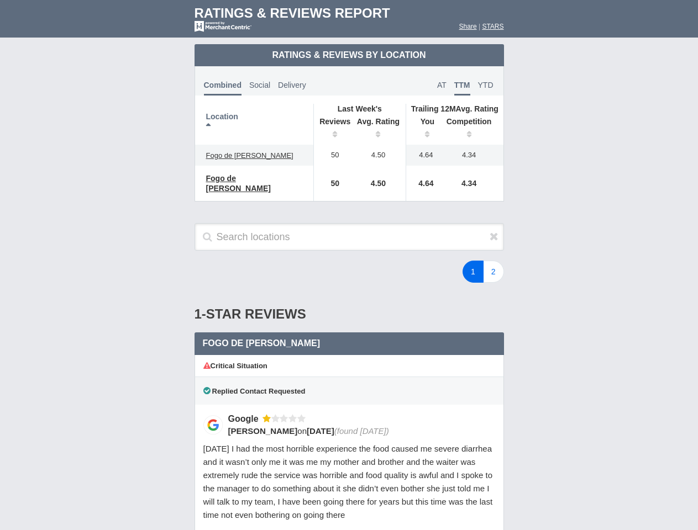 This screenshot has width=698, height=530. I want to click on span: Trailing 12M, so click(433, 109).